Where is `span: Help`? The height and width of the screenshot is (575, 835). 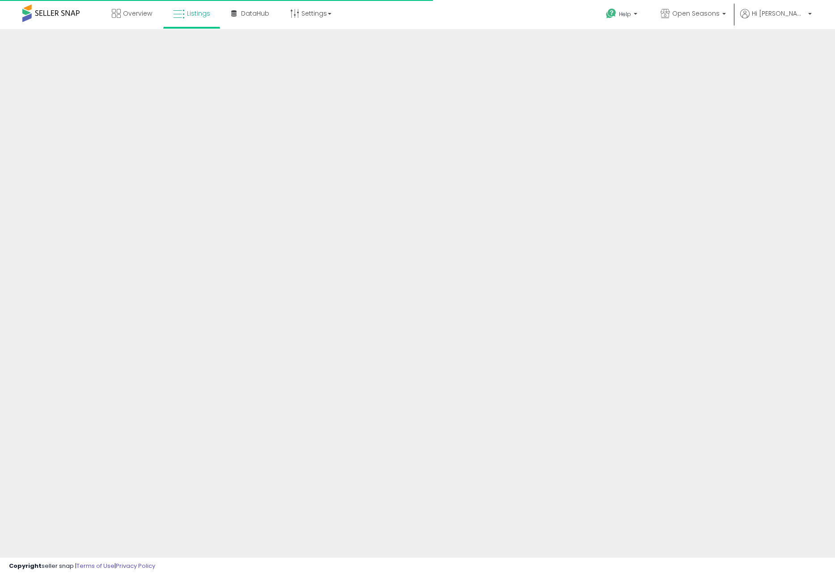 span: Help is located at coordinates (624, 14).